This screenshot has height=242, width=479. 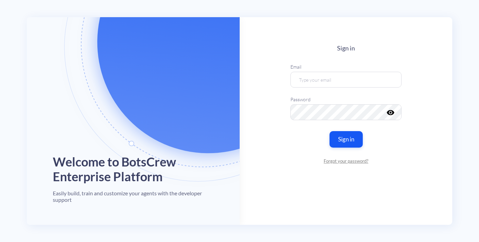 I want to click on a: Forgot your password?, so click(x=346, y=161).